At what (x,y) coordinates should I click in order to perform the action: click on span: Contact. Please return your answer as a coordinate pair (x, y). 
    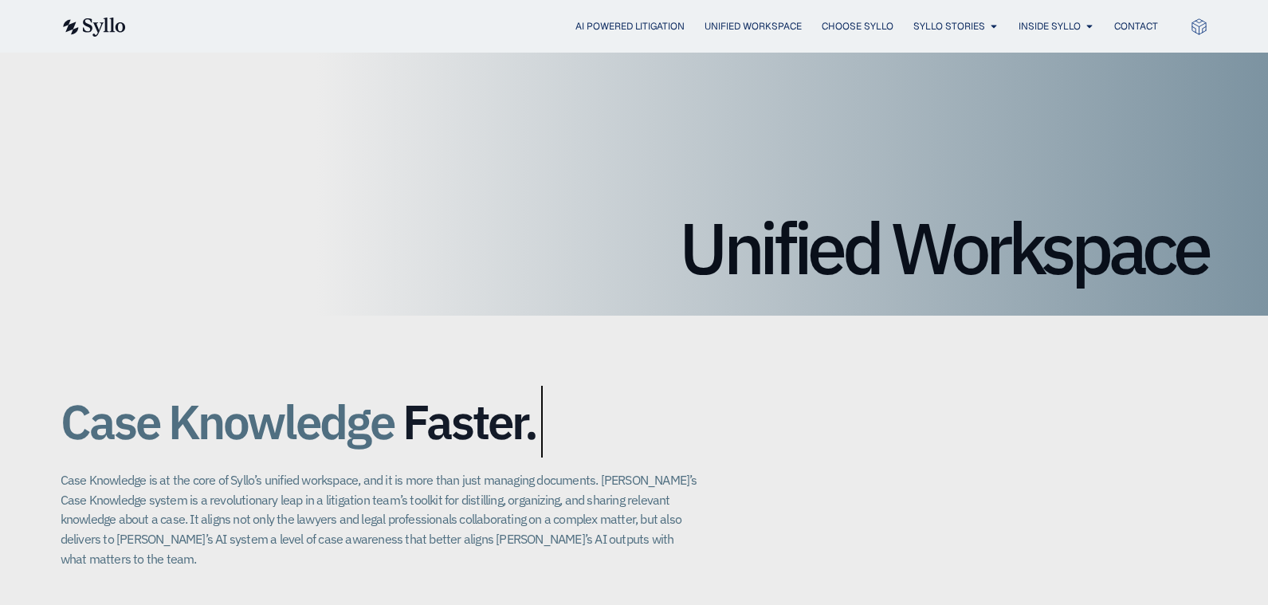
    Looking at the image, I should click on (1136, 26).